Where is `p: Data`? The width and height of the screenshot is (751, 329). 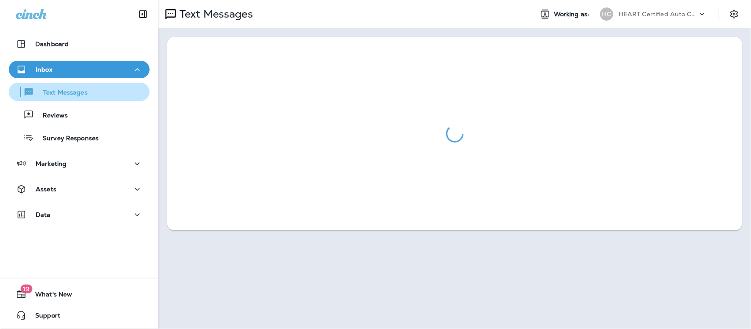
p: Data is located at coordinates (43, 215).